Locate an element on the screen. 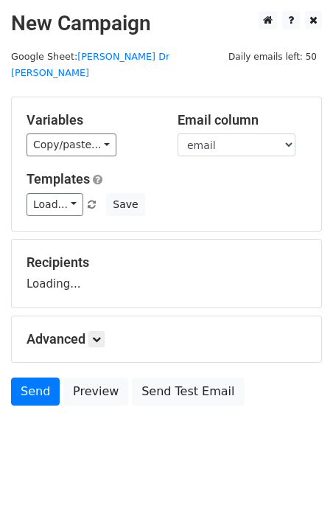 The height and width of the screenshot is (528, 333). span: Daily emails left: 50 is located at coordinates (273, 57).